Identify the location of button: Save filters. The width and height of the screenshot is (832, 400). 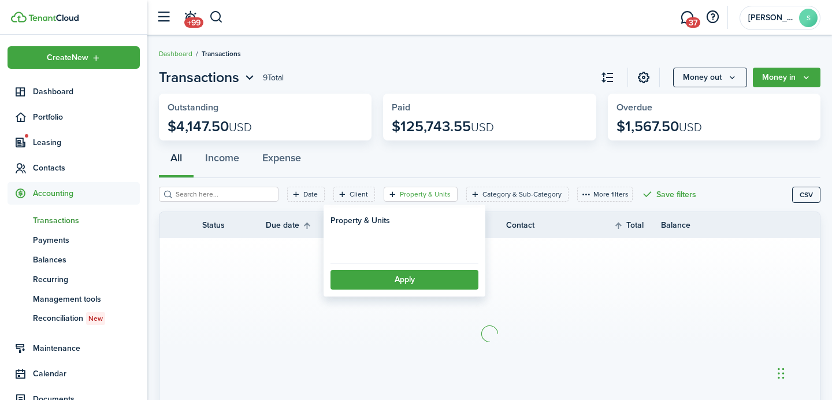
(668, 194).